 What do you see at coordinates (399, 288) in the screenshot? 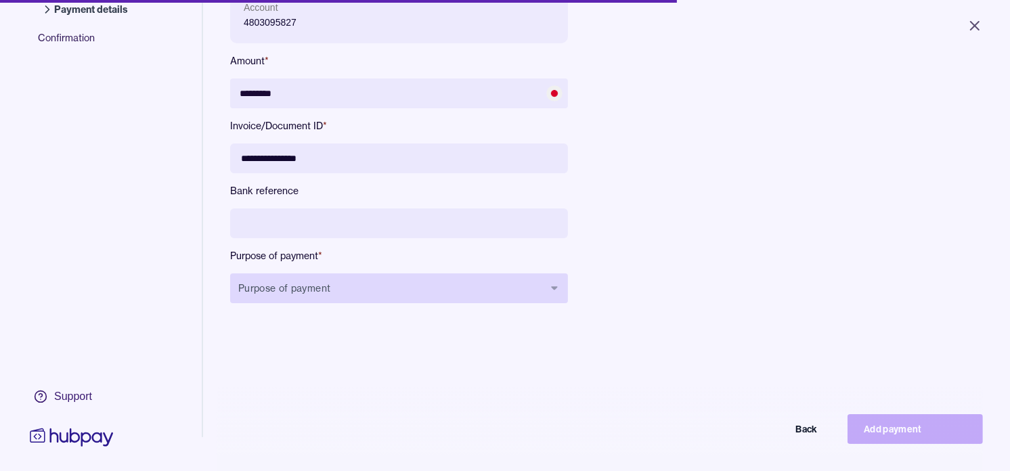
I see `button: Purpose of payment` at bounding box center [399, 288].